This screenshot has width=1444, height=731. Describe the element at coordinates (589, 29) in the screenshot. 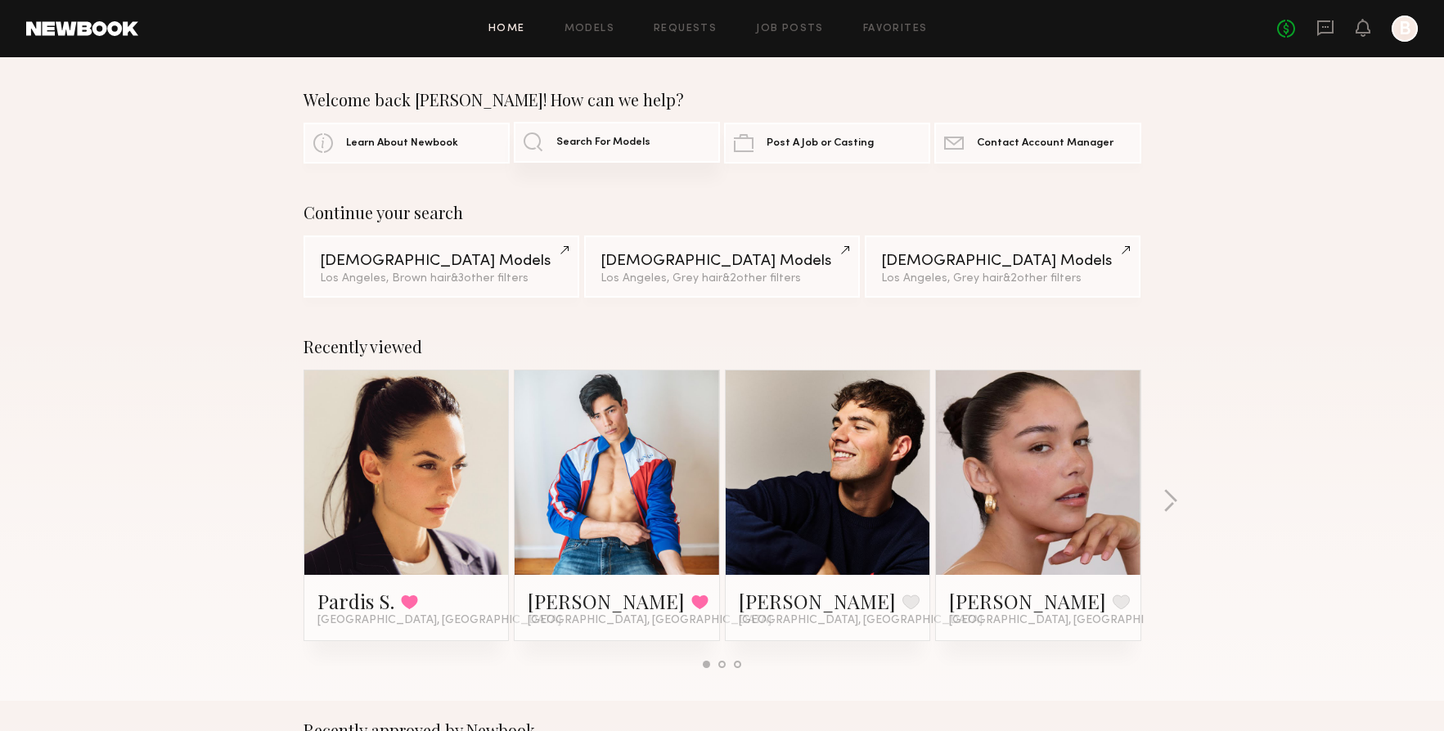

I see `a: Models` at that location.